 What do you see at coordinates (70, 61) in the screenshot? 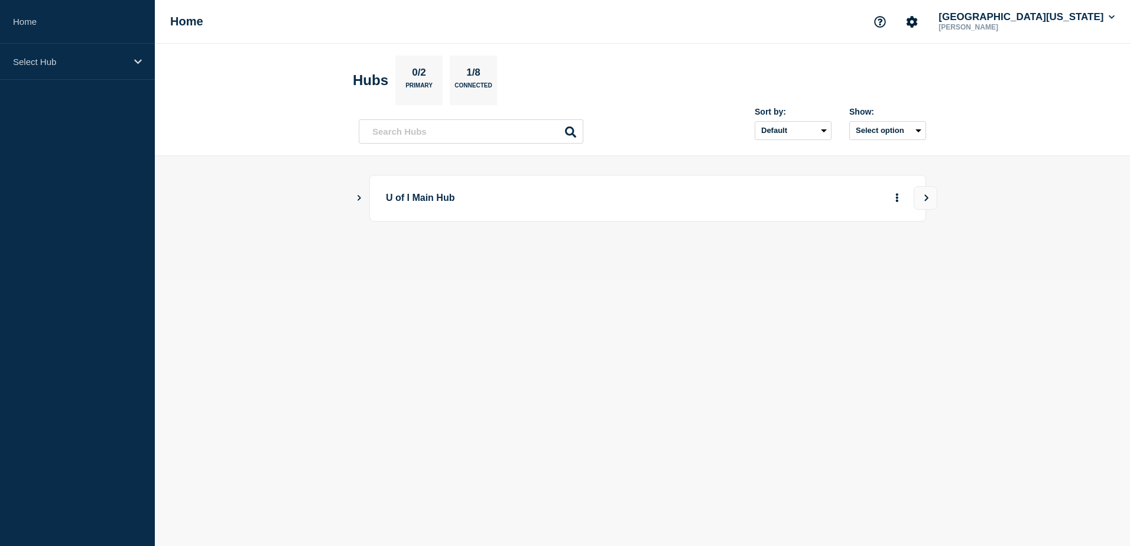
I see `p: Select Hub` at bounding box center [70, 61].